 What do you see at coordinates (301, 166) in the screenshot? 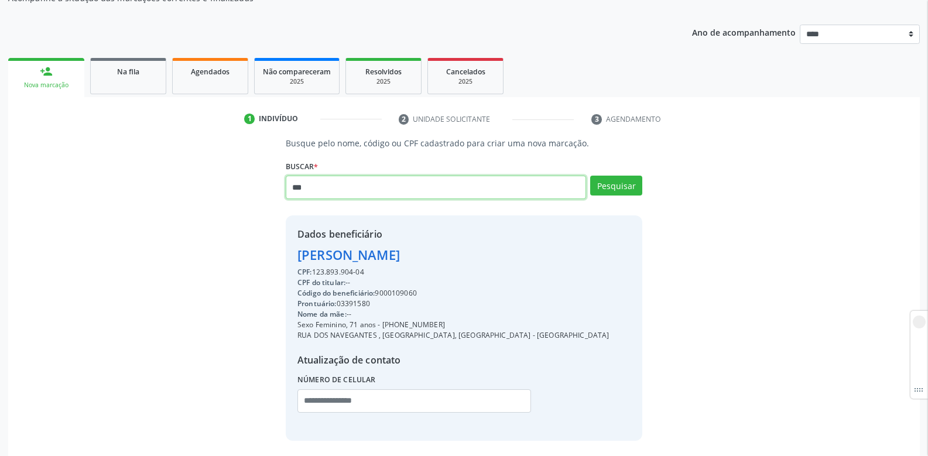
I see `label: Buscar` at bounding box center [301, 166].